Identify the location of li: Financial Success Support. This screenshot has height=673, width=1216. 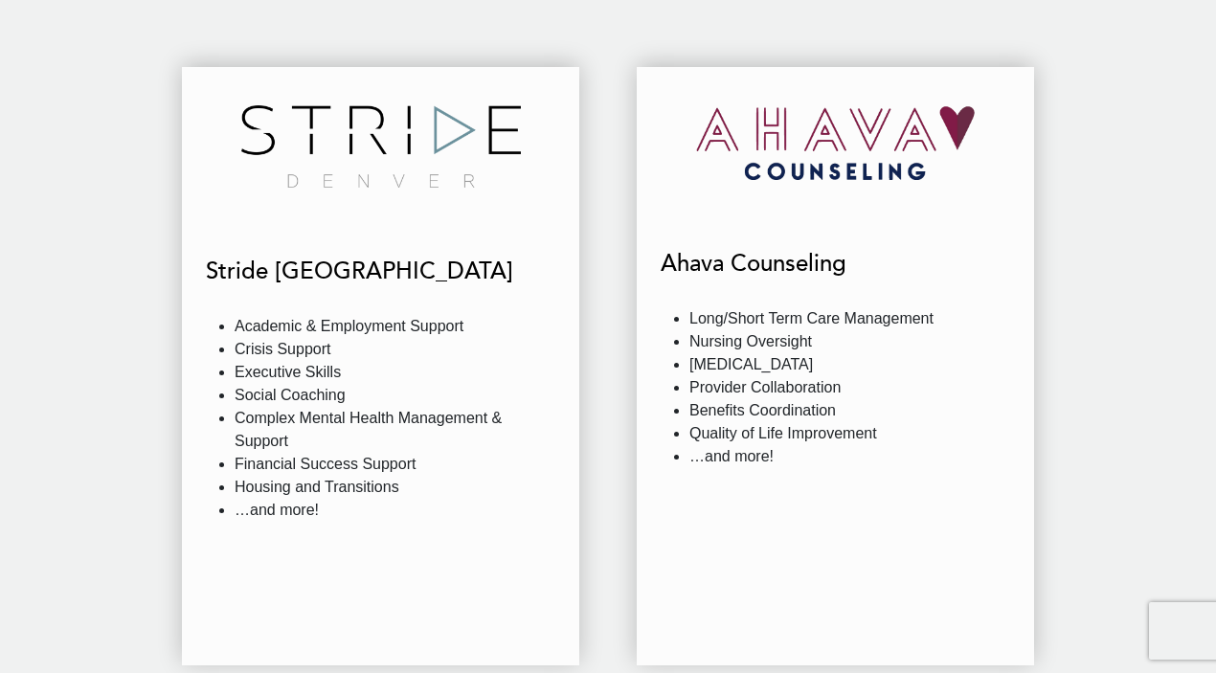
(394, 464).